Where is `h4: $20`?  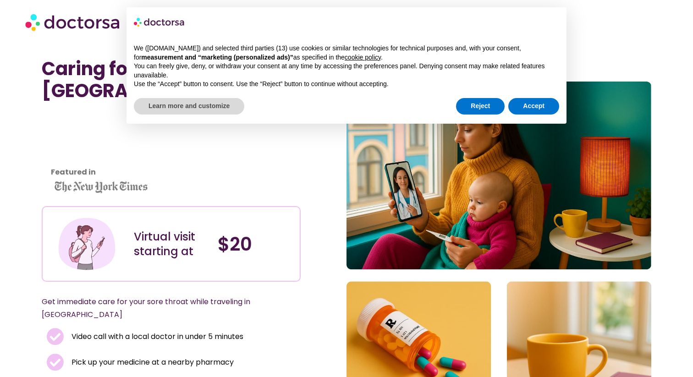 h4: $20 is located at coordinates (255, 244).